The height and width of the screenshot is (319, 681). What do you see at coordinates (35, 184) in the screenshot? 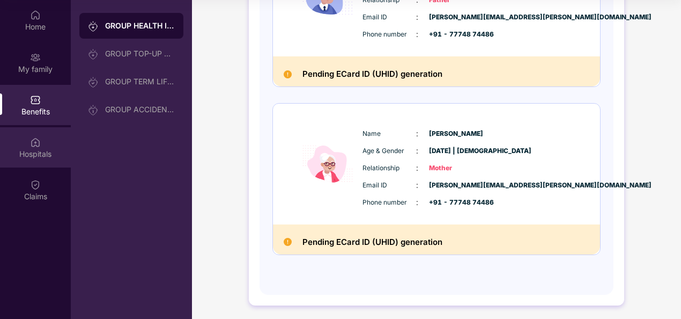
I see `img: svg+xml;base64,PHN2ZyBpZD0iQ2xhaW0iIHhtbG5zPSJodHRwOi8vd3d3LnczLm9yZy8yMDAwL3N2ZyIgd2lkdGg9IjIwIi...` at bounding box center [35, 184].